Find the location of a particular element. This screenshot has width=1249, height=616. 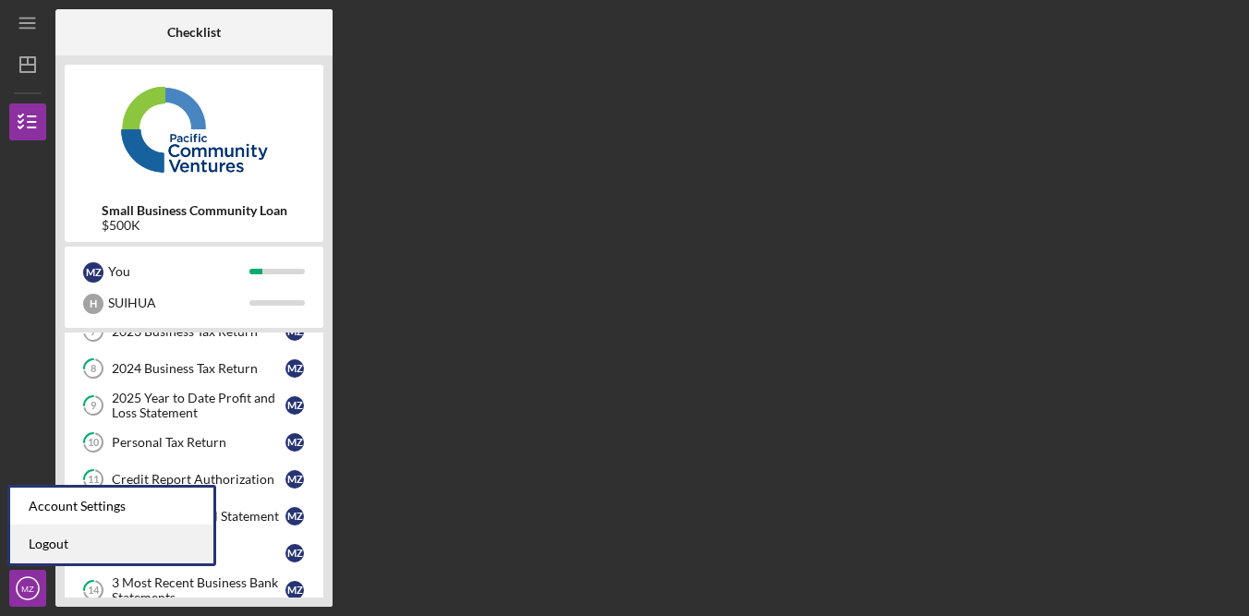

div: SUIHUA is located at coordinates (178, 303).